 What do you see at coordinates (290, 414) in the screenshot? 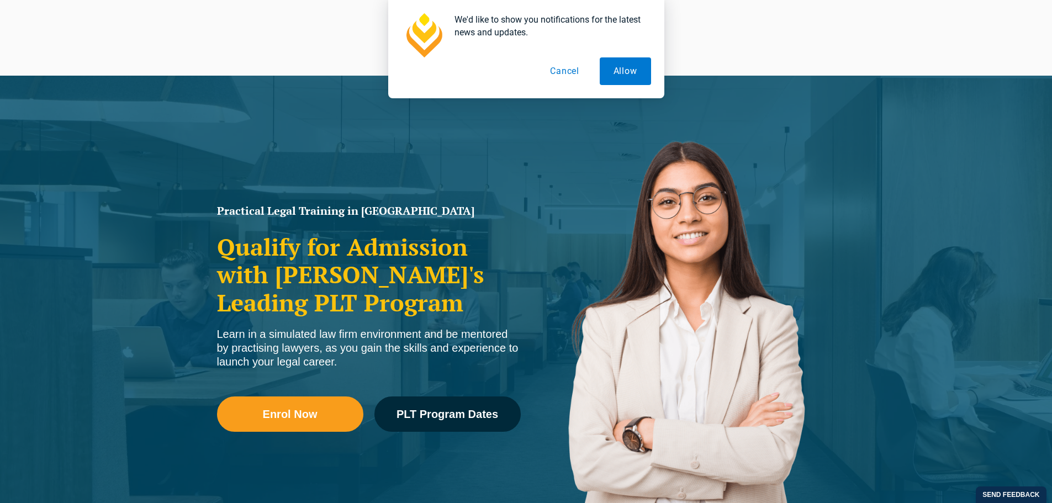
I see `a: Enrol Now` at bounding box center [290, 414].